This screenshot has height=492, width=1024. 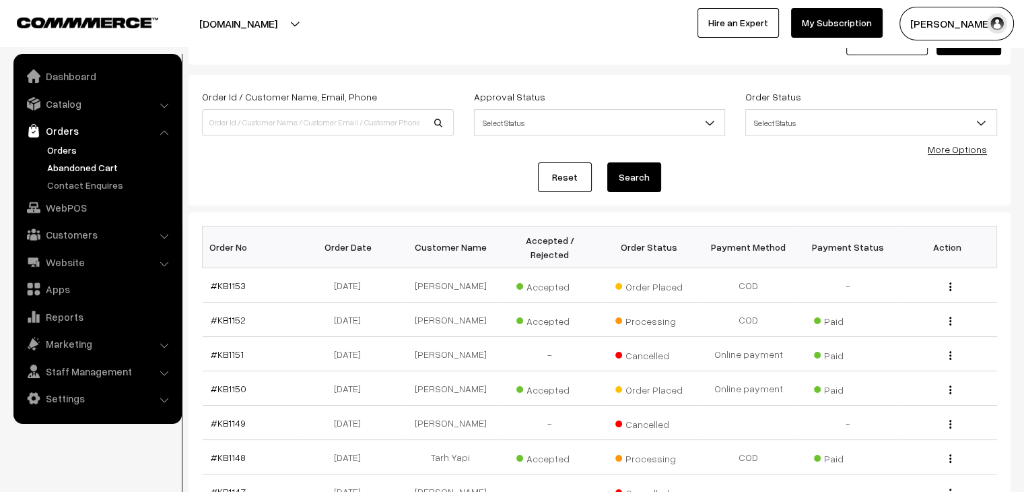 I want to click on a: WebPOS, so click(x=97, y=207).